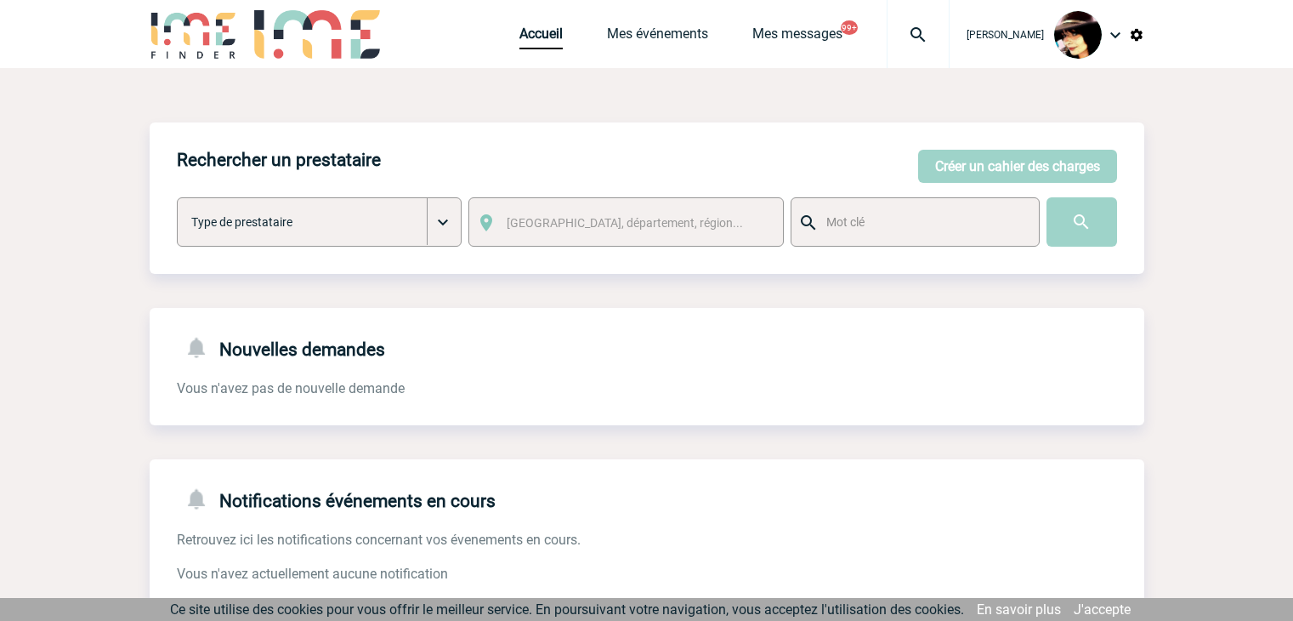 This screenshot has height=621, width=1293. Describe the element at coordinates (291, 388) in the screenshot. I see `span: Vous n'avez pas de nouvelle demande` at that location.